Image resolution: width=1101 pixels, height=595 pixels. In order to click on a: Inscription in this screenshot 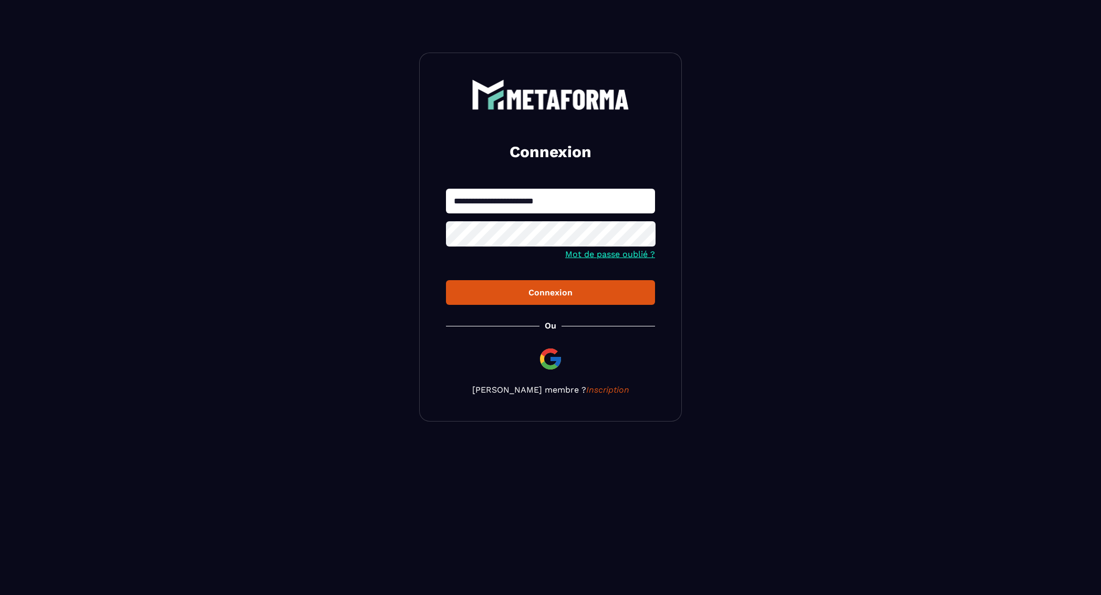, I will do `click(608, 389)`.